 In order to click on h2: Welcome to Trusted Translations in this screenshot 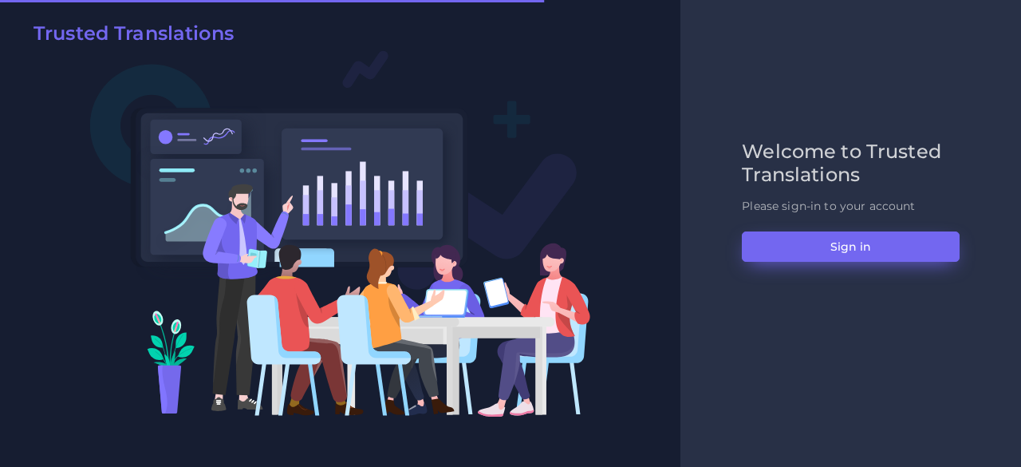, I will do `click(850, 164)`.